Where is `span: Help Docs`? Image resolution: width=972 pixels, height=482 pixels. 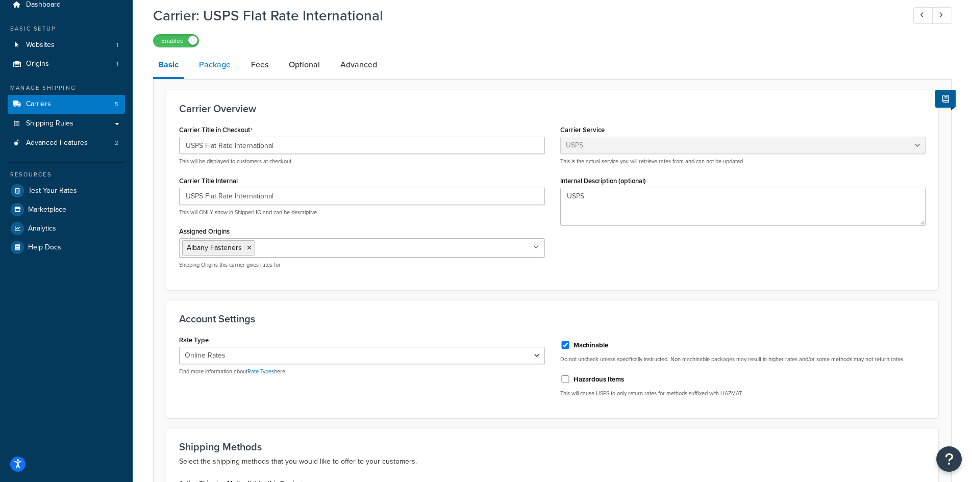
span: Help Docs is located at coordinates (44, 248).